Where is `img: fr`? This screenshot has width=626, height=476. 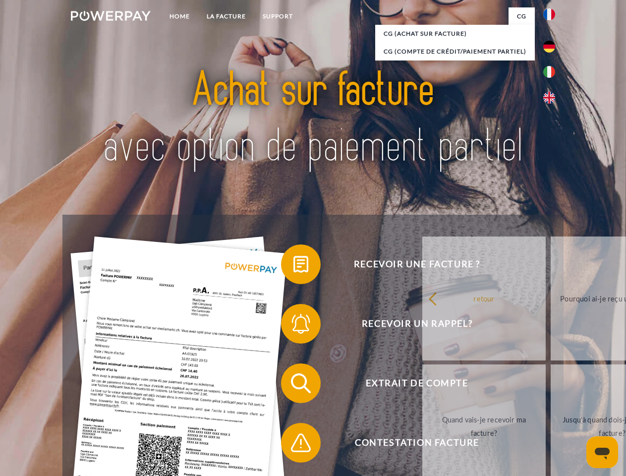
img: fr is located at coordinates (549, 14).